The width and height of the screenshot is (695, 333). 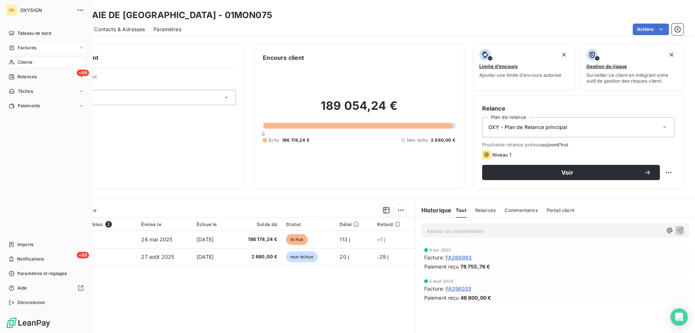 I want to click on span: 26 mai 2025, so click(x=157, y=239).